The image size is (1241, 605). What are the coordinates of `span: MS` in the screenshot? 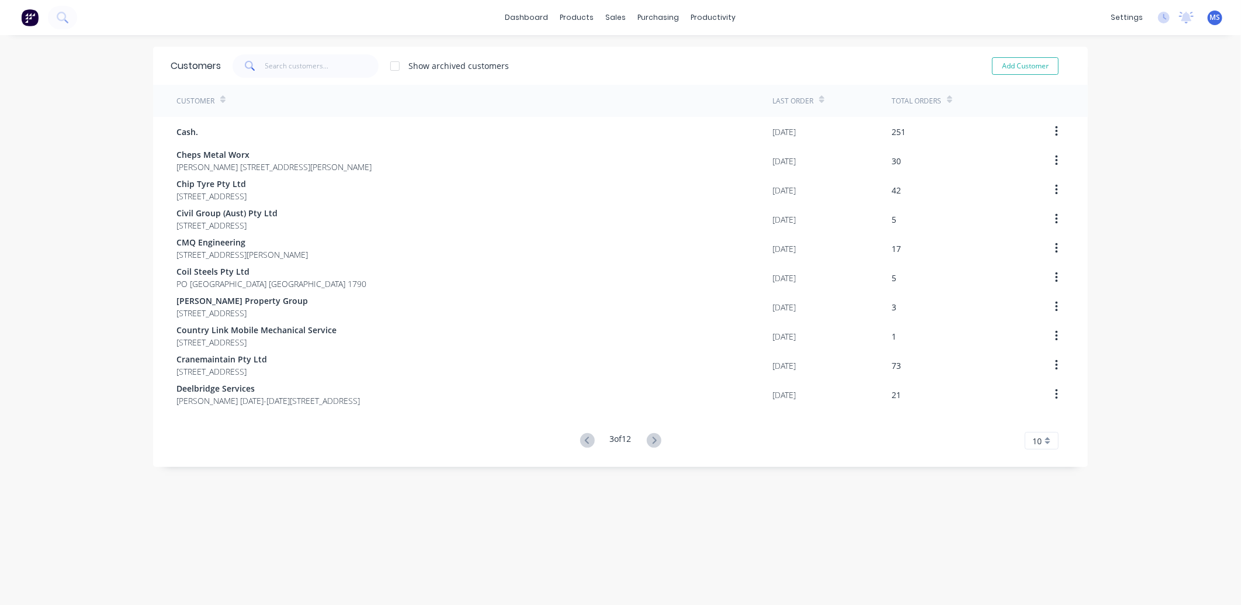 It's located at (1215, 18).